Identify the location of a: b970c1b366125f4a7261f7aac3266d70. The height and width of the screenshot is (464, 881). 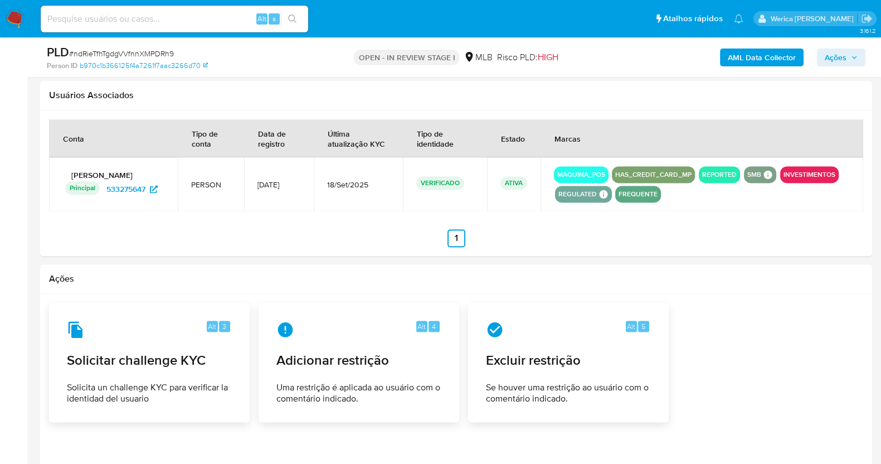
(144, 66).